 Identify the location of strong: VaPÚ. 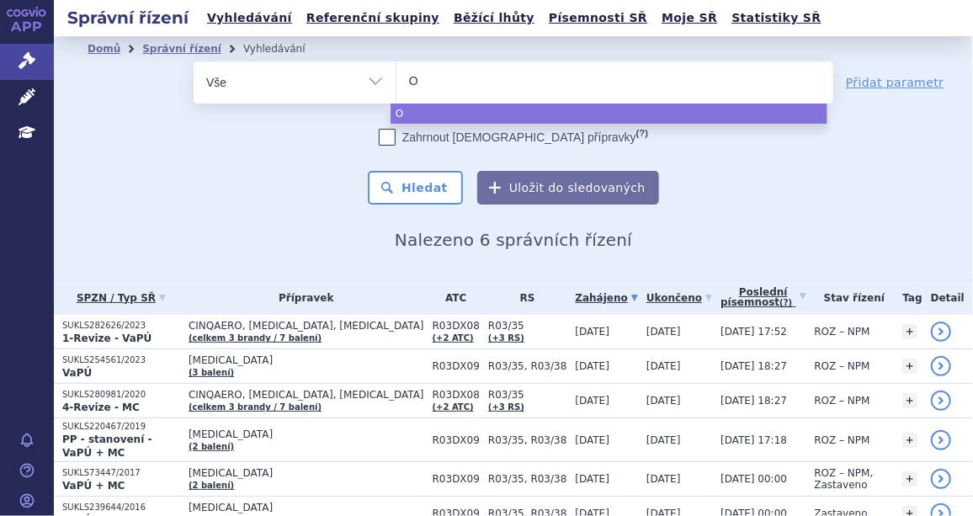
(77, 373).